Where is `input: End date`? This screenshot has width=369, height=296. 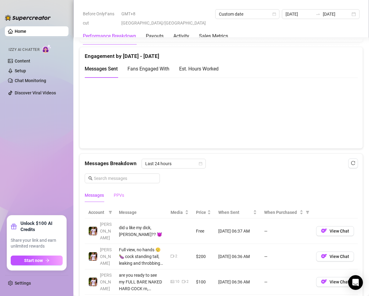 input: End date is located at coordinates (337, 14).